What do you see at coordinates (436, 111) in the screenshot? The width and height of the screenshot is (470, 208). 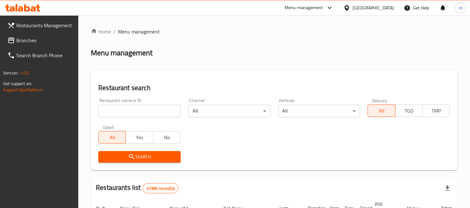 I see `span: TMP` at bounding box center [436, 111].